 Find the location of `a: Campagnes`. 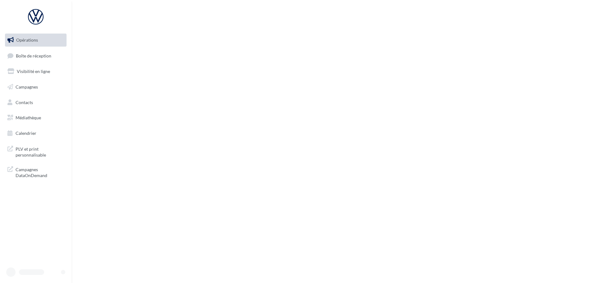

a: Campagnes is located at coordinates (36, 87).